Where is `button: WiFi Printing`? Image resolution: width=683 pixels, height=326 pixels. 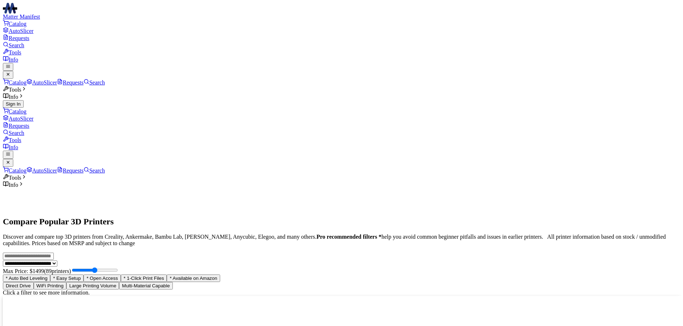
button: WiFi Printing is located at coordinates (50, 286).